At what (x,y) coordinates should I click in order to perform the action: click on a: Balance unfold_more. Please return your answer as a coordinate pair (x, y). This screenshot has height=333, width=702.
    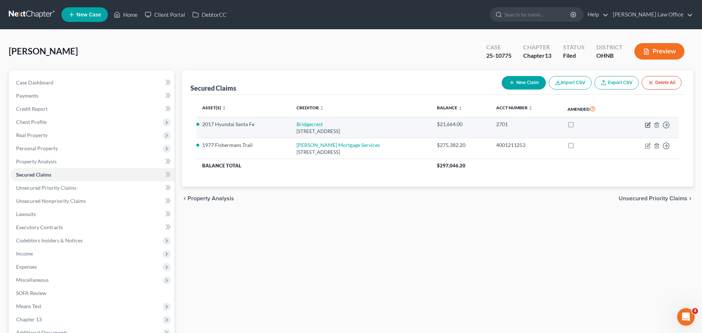
    Looking at the image, I should click on (450, 108).